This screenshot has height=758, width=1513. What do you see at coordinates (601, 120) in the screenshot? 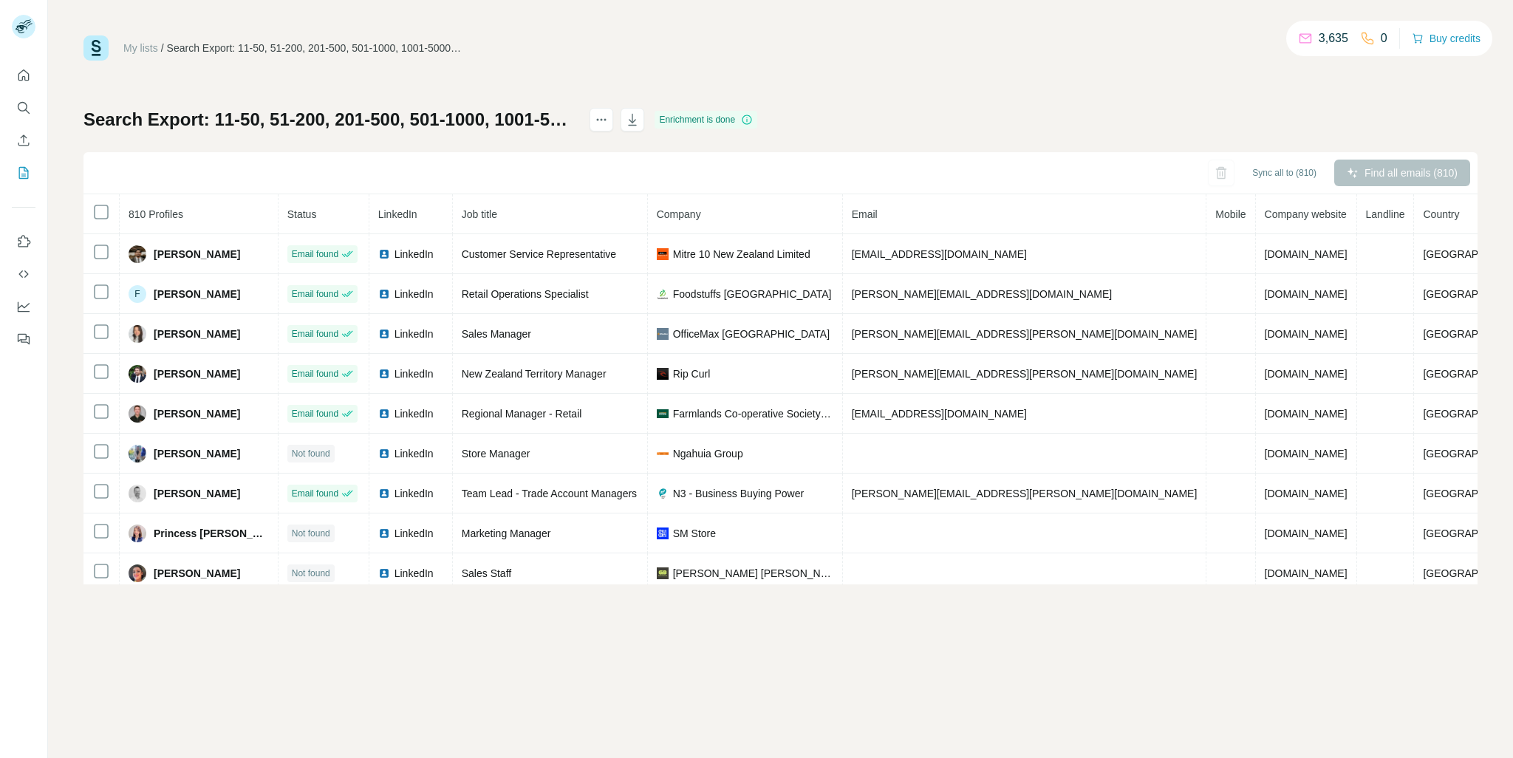
I see `button: actions` at bounding box center [601, 120].